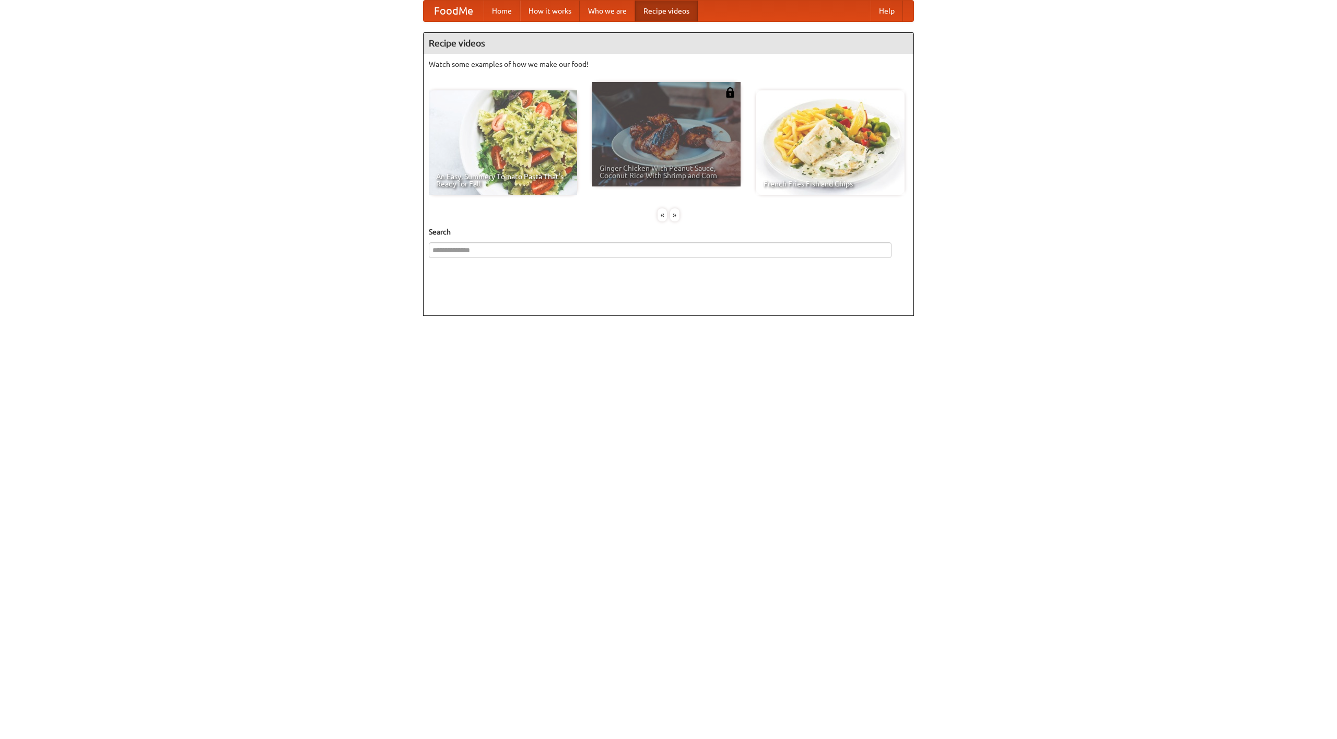 This screenshot has width=1337, height=739. What do you see at coordinates (666, 11) in the screenshot?
I see `a: Recipe videos` at bounding box center [666, 11].